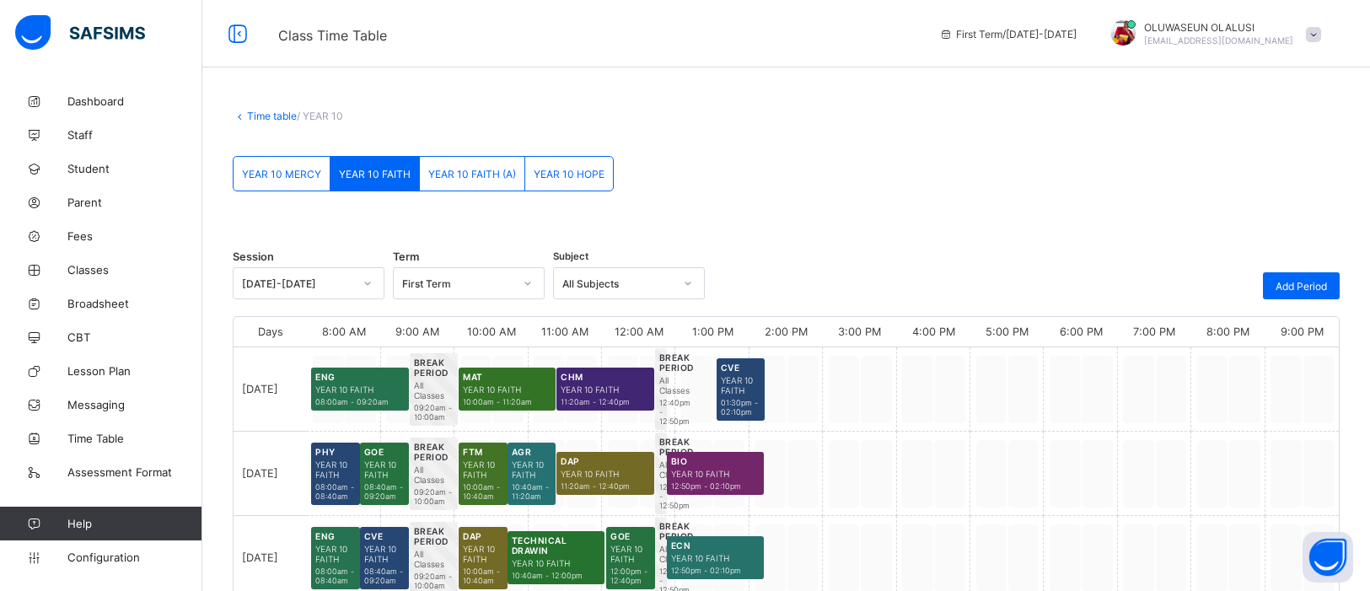  What do you see at coordinates (1154, 331) in the screenshot?
I see `div: 7:00 PM` at bounding box center [1154, 331].